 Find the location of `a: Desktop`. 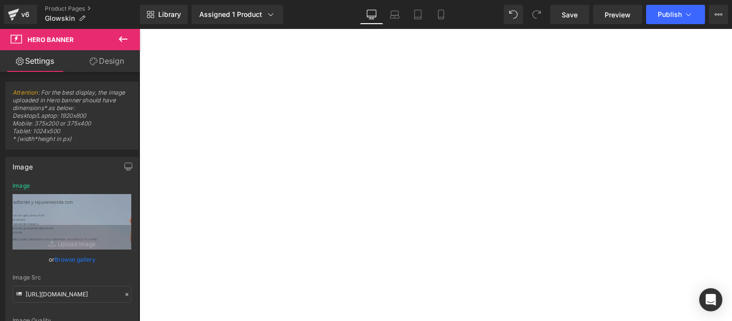

a: Desktop is located at coordinates (372, 14).